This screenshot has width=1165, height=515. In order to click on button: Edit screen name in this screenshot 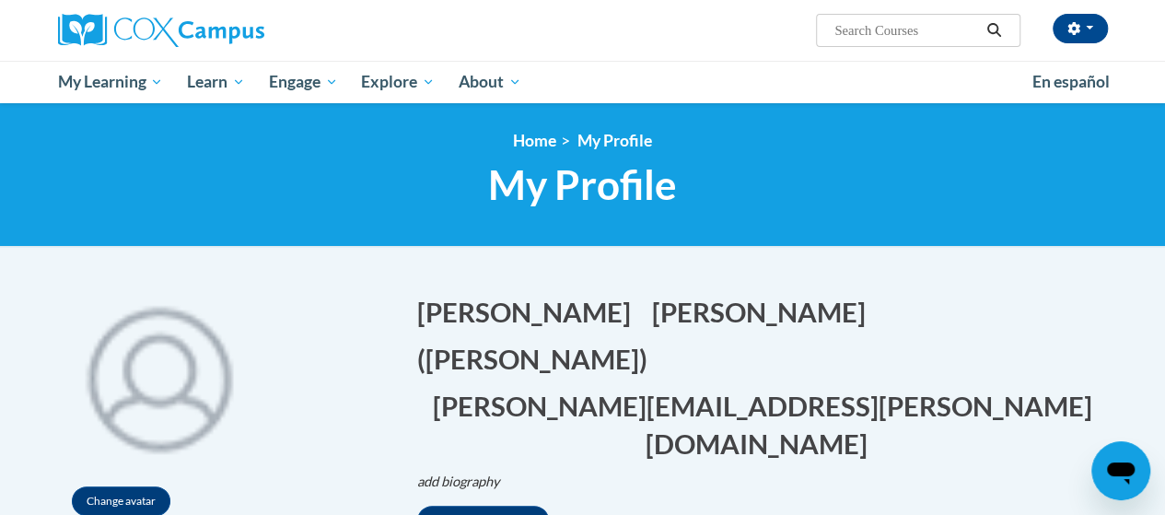, I will do `click(538, 358)`.